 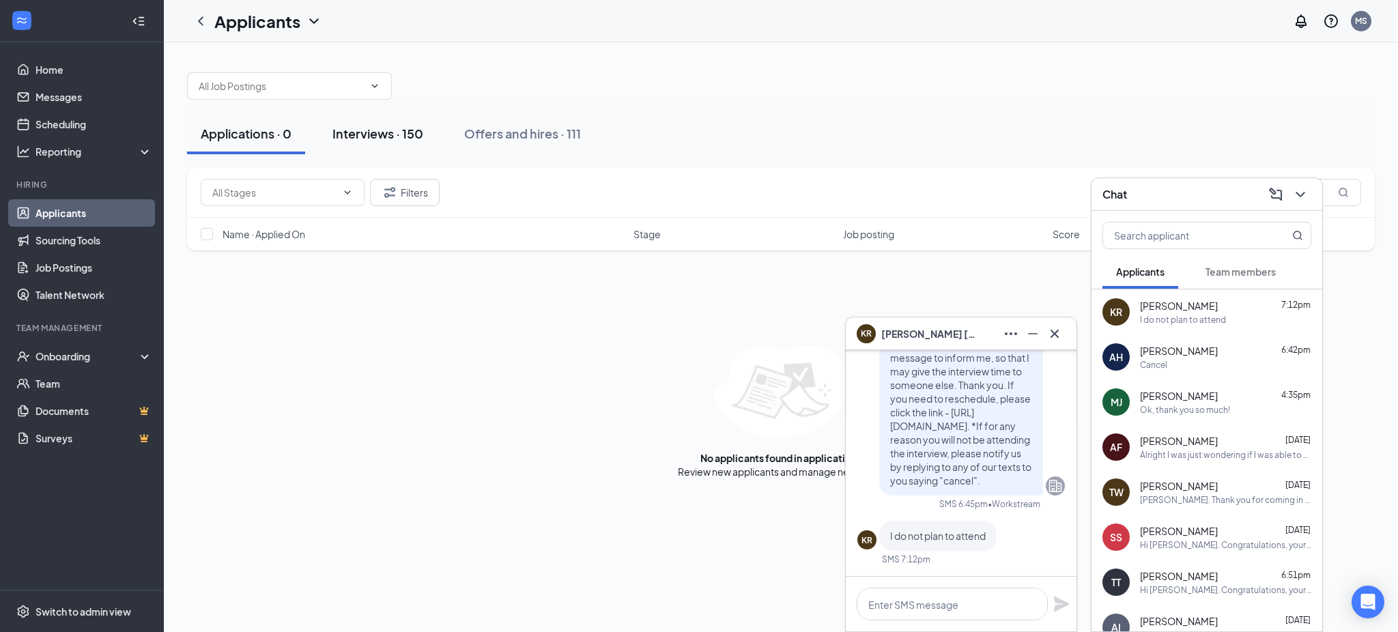 I want to click on div: AF, so click(x=1116, y=447).